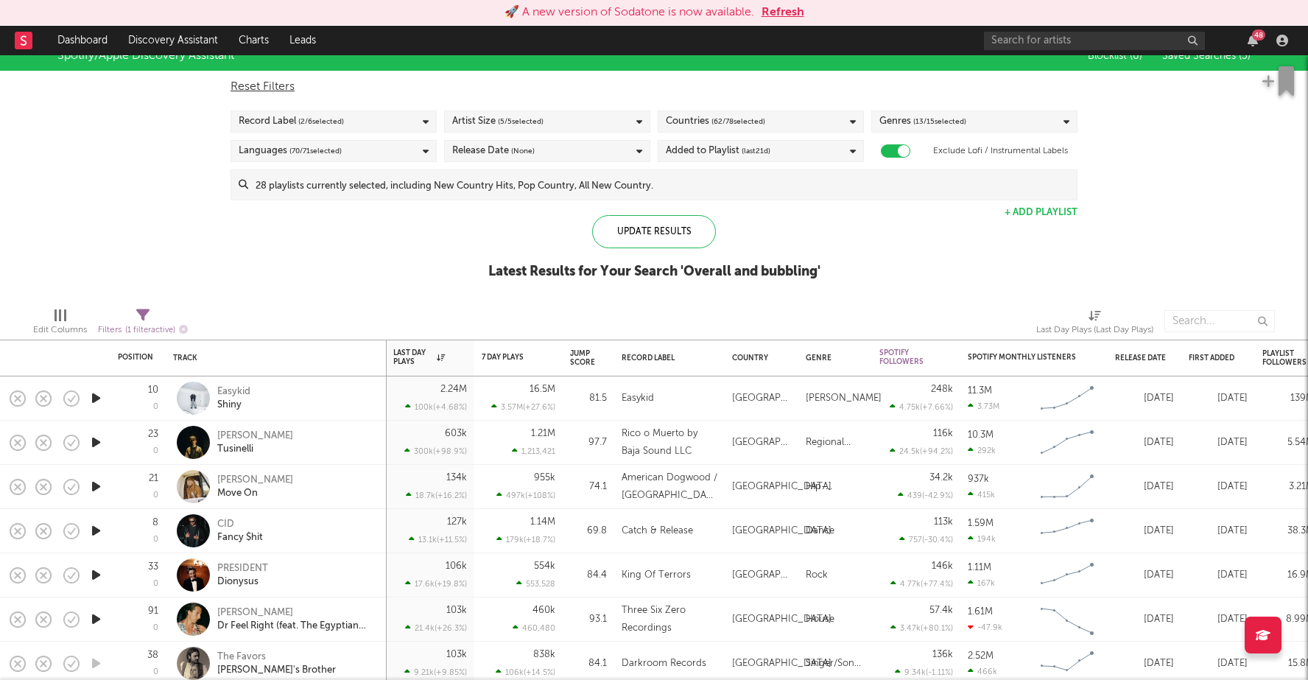 This screenshot has height=680, width=1308. I want to click on div: 1.61M, so click(981, 611).